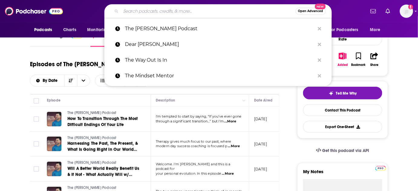  What do you see at coordinates (359, 60) in the screenshot?
I see `button: Bookmark` at bounding box center [359, 60].